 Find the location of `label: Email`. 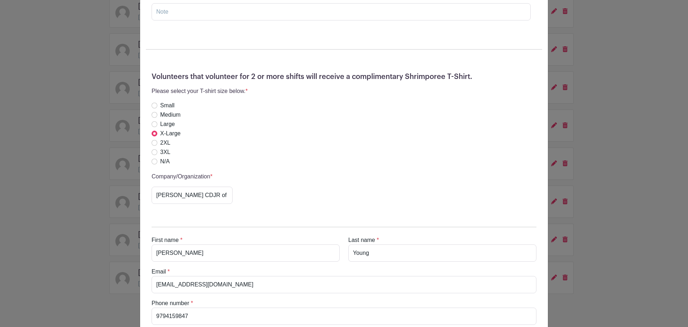

label: Email is located at coordinates (159, 271).